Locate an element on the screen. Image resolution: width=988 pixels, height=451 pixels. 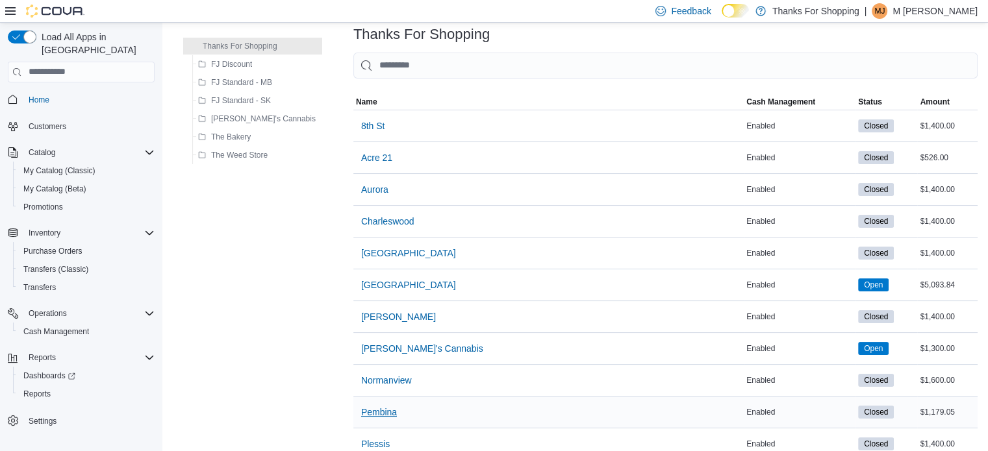
span: MJ is located at coordinates (879, 11).